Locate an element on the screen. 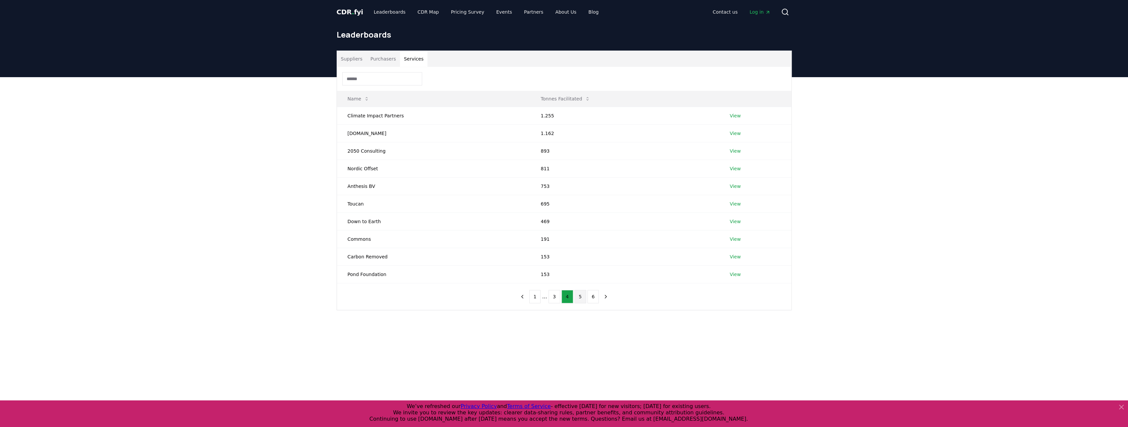 The height and width of the screenshot is (427, 1128). a: CDR.fyi is located at coordinates (350, 12).